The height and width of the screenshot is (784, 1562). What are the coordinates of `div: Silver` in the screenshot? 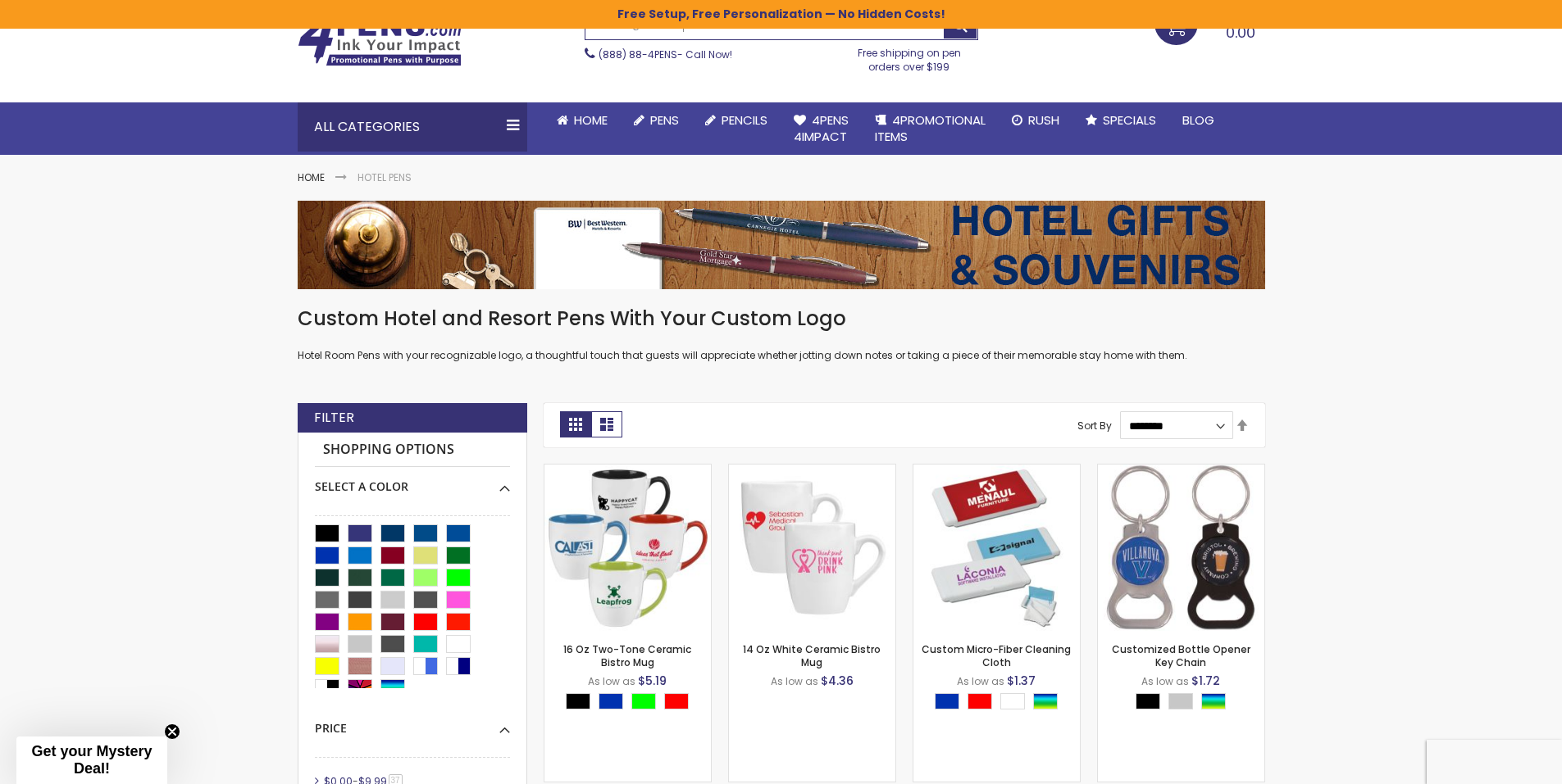 It's located at (1180, 701).